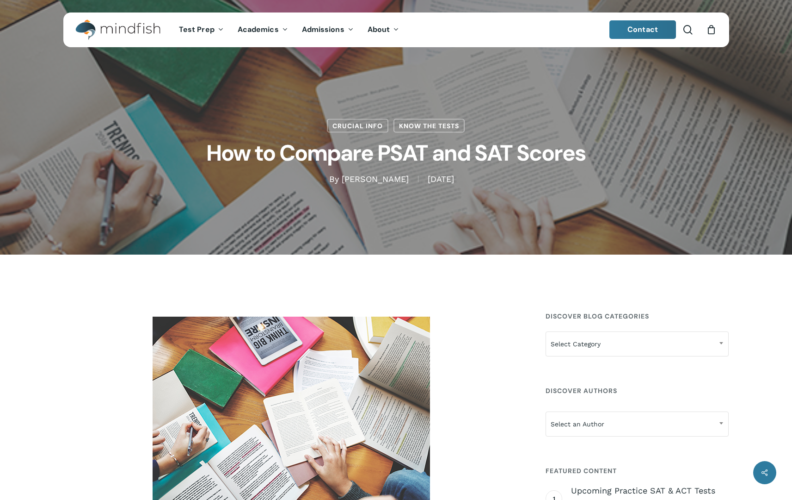 This screenshot has width=792, height=500. I want to click on a: Know the Tests, so click(429, 126).